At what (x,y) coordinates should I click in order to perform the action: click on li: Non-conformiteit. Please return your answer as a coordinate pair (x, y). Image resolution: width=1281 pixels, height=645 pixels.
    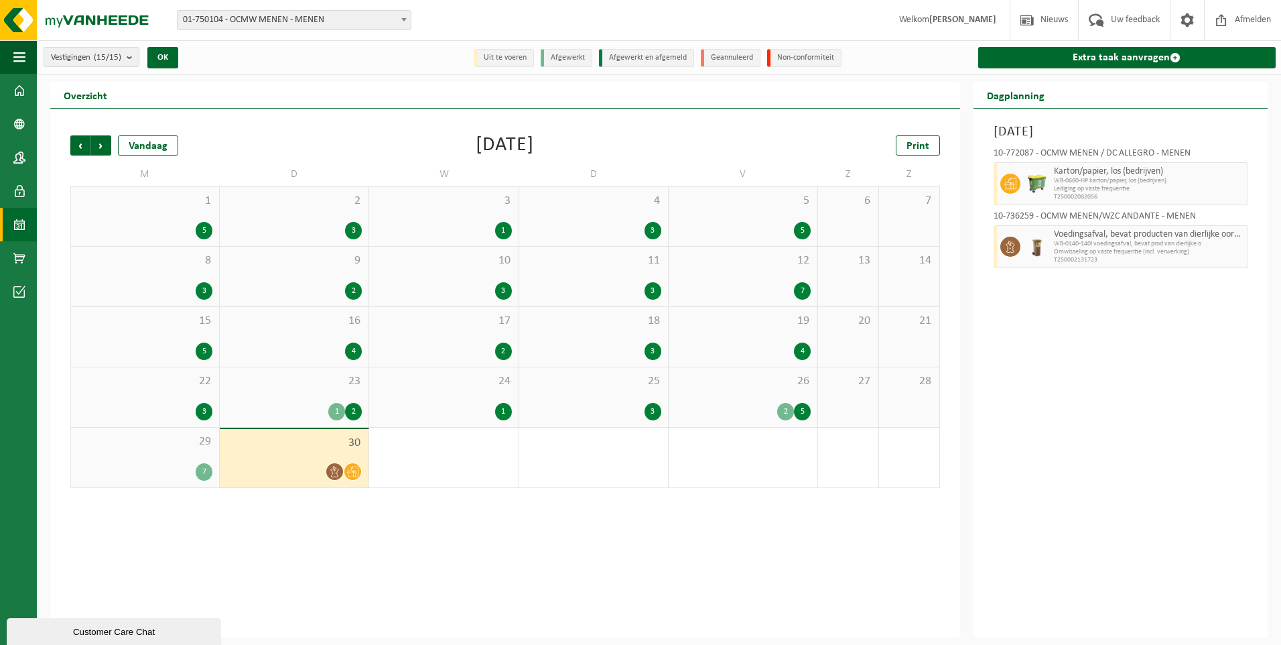
    Looking at the image, I should click on (804, 58).